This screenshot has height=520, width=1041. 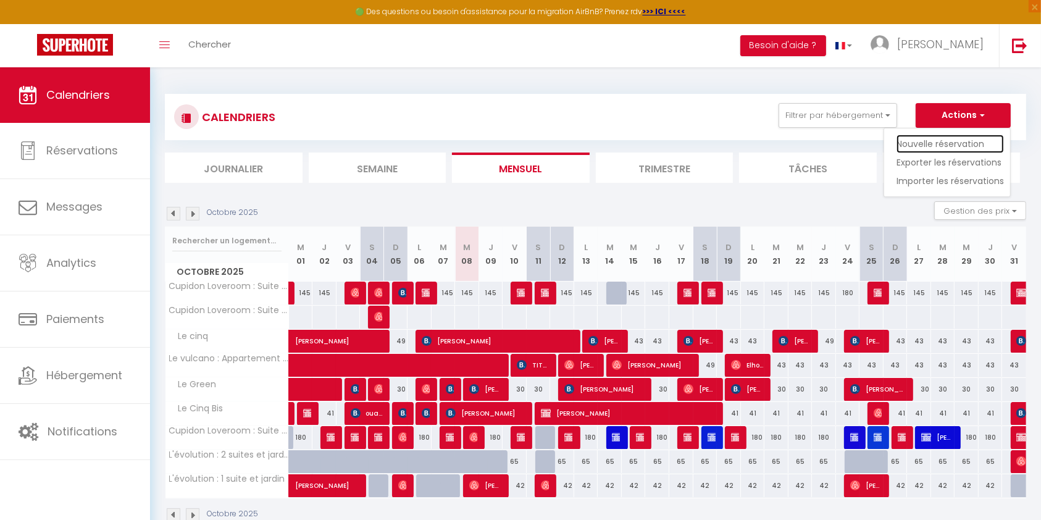 What do you see at coordinates (729, 254) in the screenshot?
I see `th: 19` at bounding box center [729, 254].